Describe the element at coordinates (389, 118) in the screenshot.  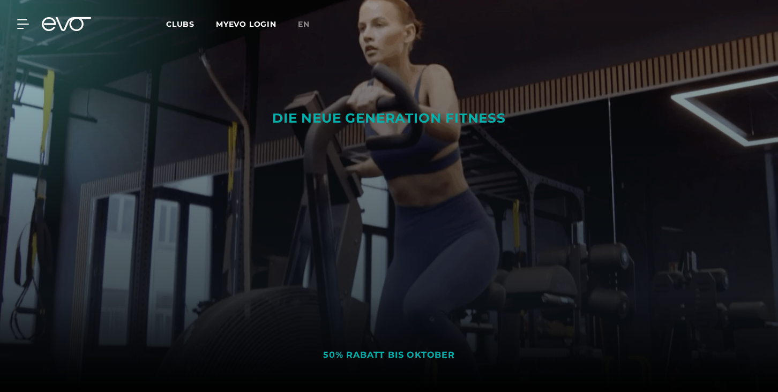
I see `div: DIE NEUE GENERATION FITNESS` at that location.